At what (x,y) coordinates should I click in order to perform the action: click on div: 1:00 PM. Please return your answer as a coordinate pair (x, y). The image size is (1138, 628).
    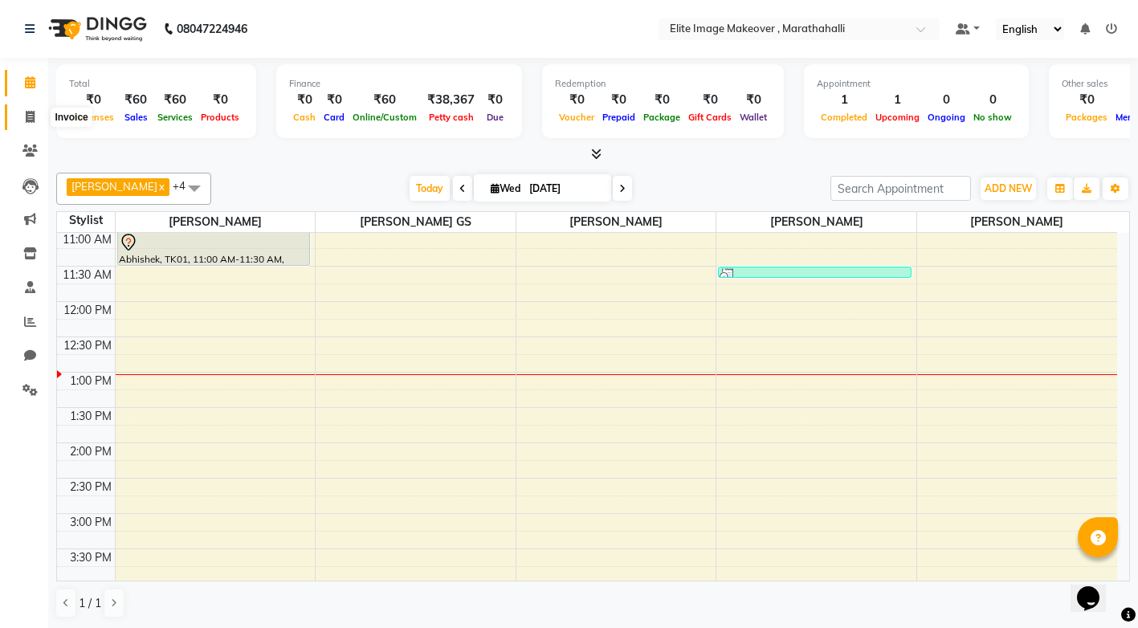
    Looking at the image, I should click on (91, 381).